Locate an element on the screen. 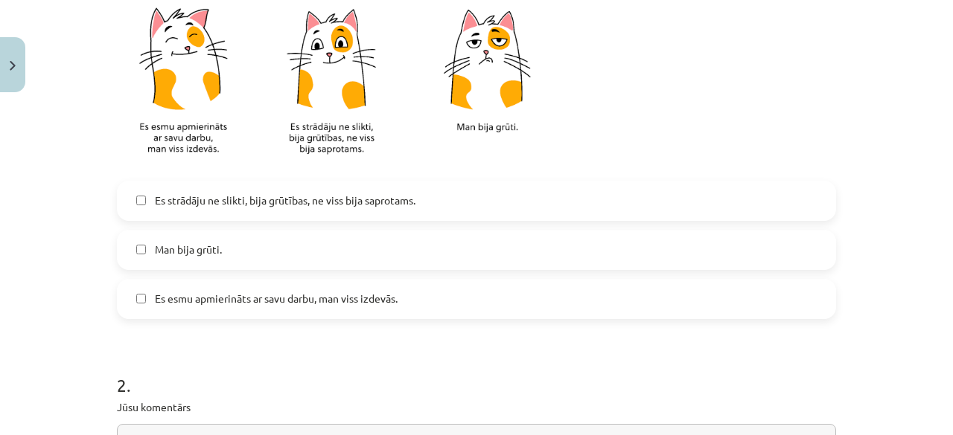 Image resolution: width=953 pixels, height=435 pixels. input: Es esmu apmierināts ar savu darbu, man viss izdevās. is located at coordinates (141, 298).